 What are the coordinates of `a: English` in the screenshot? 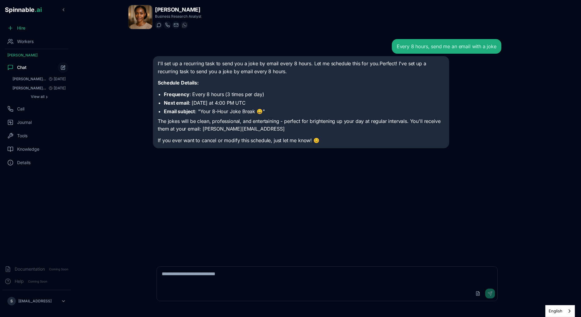 It's located at (560, 311).